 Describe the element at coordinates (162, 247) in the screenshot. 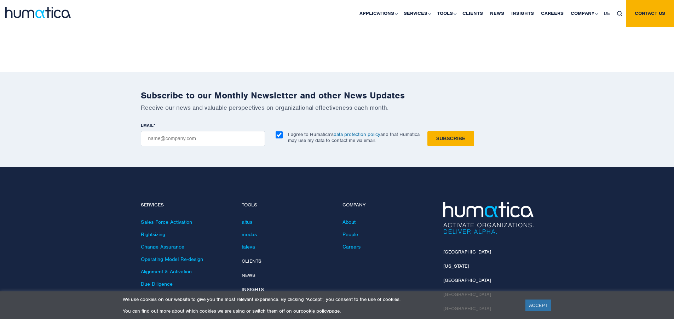

I see `a: Change Assurance` at that location.